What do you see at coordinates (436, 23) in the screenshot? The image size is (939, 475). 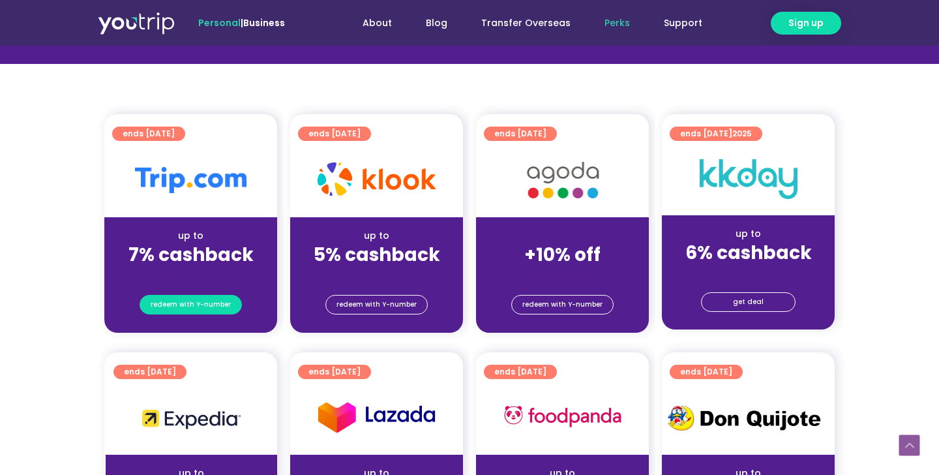 I see `a: Blog` at bounding box center [436, 23].